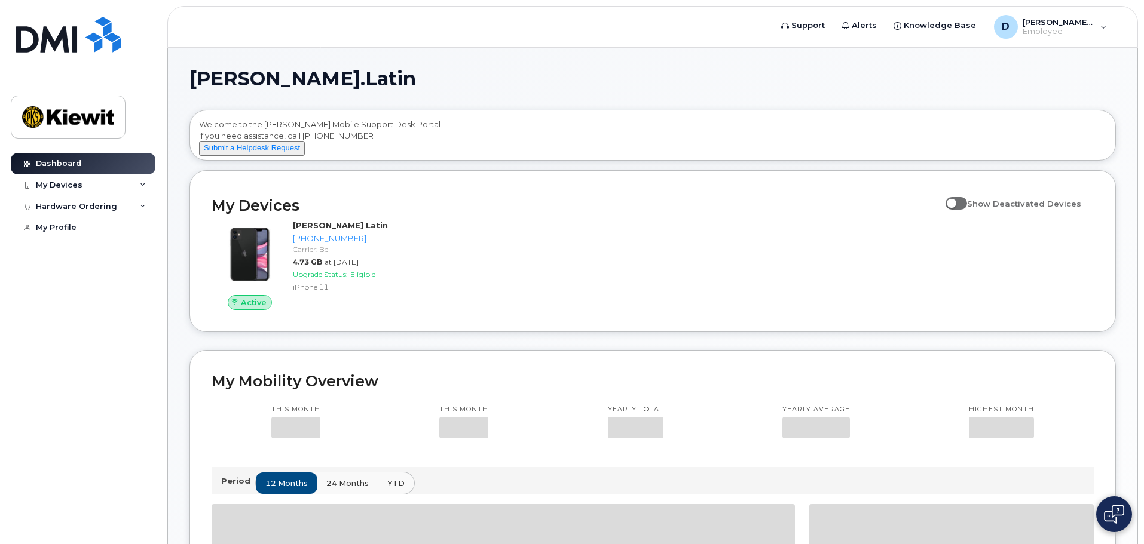 The height and width of the screenshot is (544, 1144). What do you see at coordinates (950, 197) in the screenshot?
I see `input: Show Deactivated Devices` at bounding box center [950, 197].